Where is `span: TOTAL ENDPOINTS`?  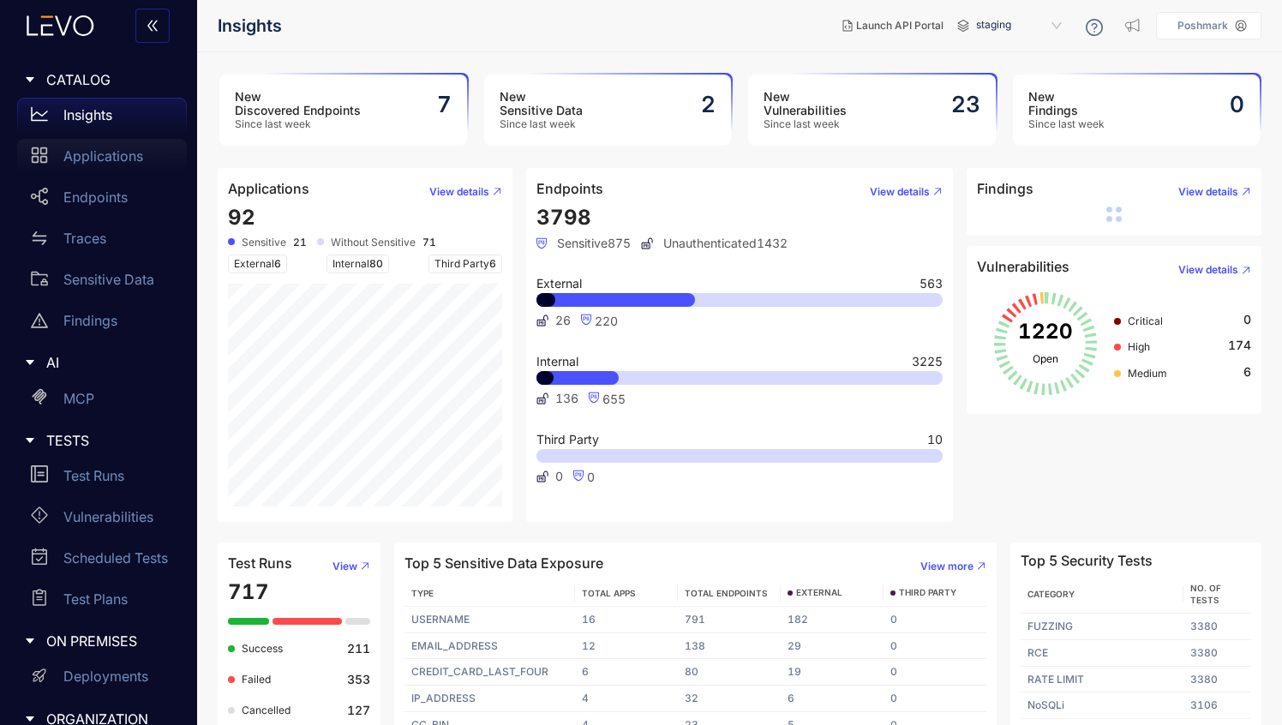 span: TOTAL ENDPOINTS is located at coordinates (726, 593).